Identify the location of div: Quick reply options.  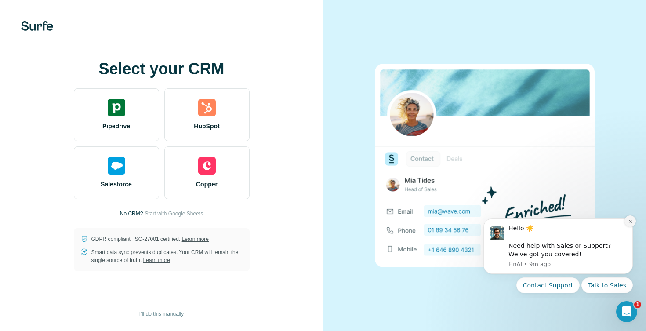
(88, 75).